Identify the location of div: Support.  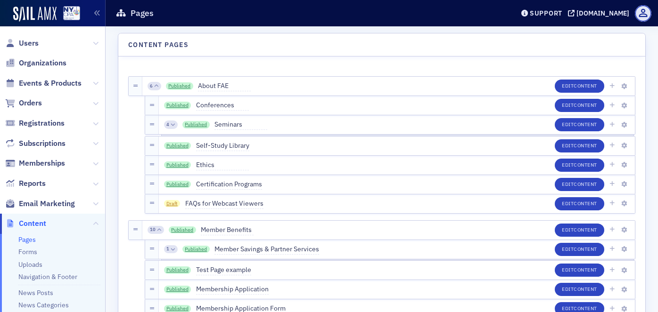
(546, 13).